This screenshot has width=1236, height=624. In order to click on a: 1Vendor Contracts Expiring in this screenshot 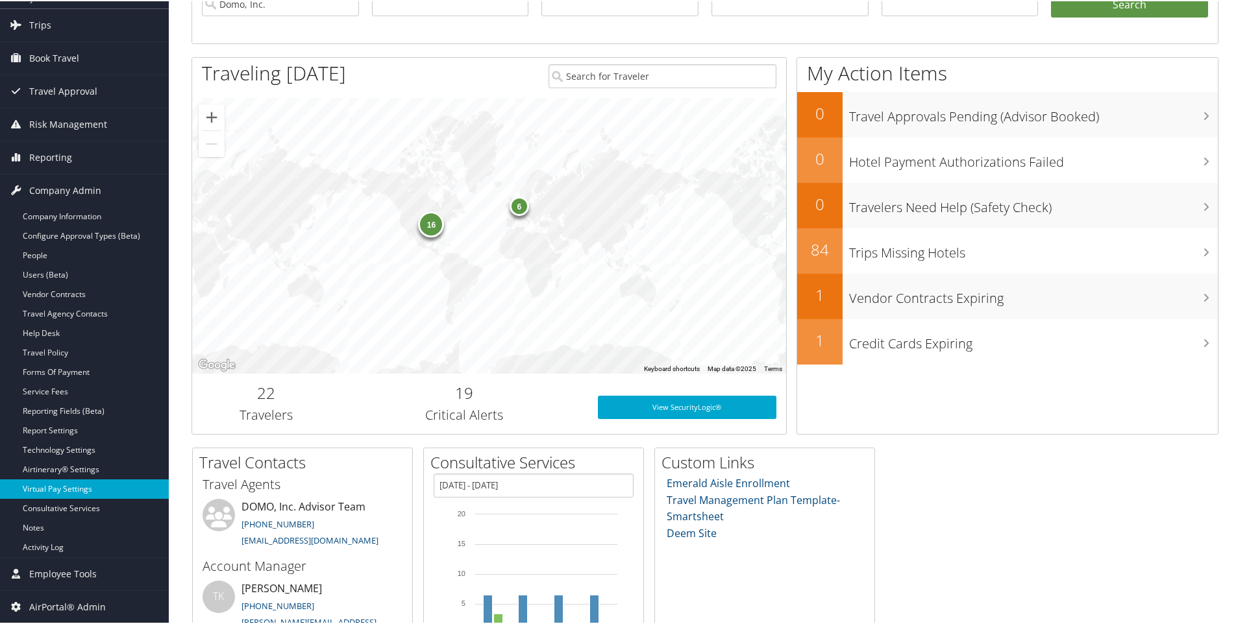, I will do `click(1007, 295)`.